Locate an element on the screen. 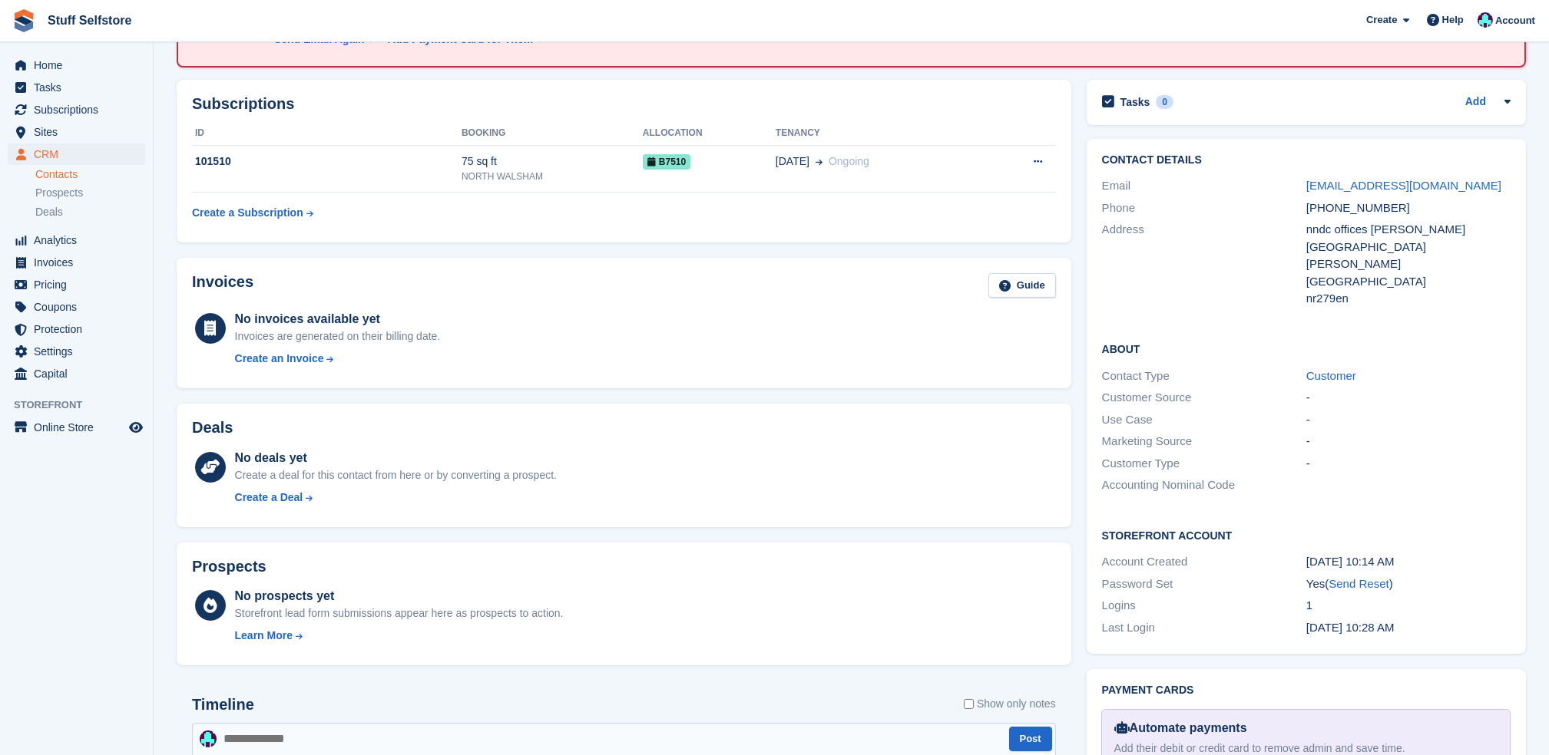  div: No deals yet is located at coordinates (395, 458).